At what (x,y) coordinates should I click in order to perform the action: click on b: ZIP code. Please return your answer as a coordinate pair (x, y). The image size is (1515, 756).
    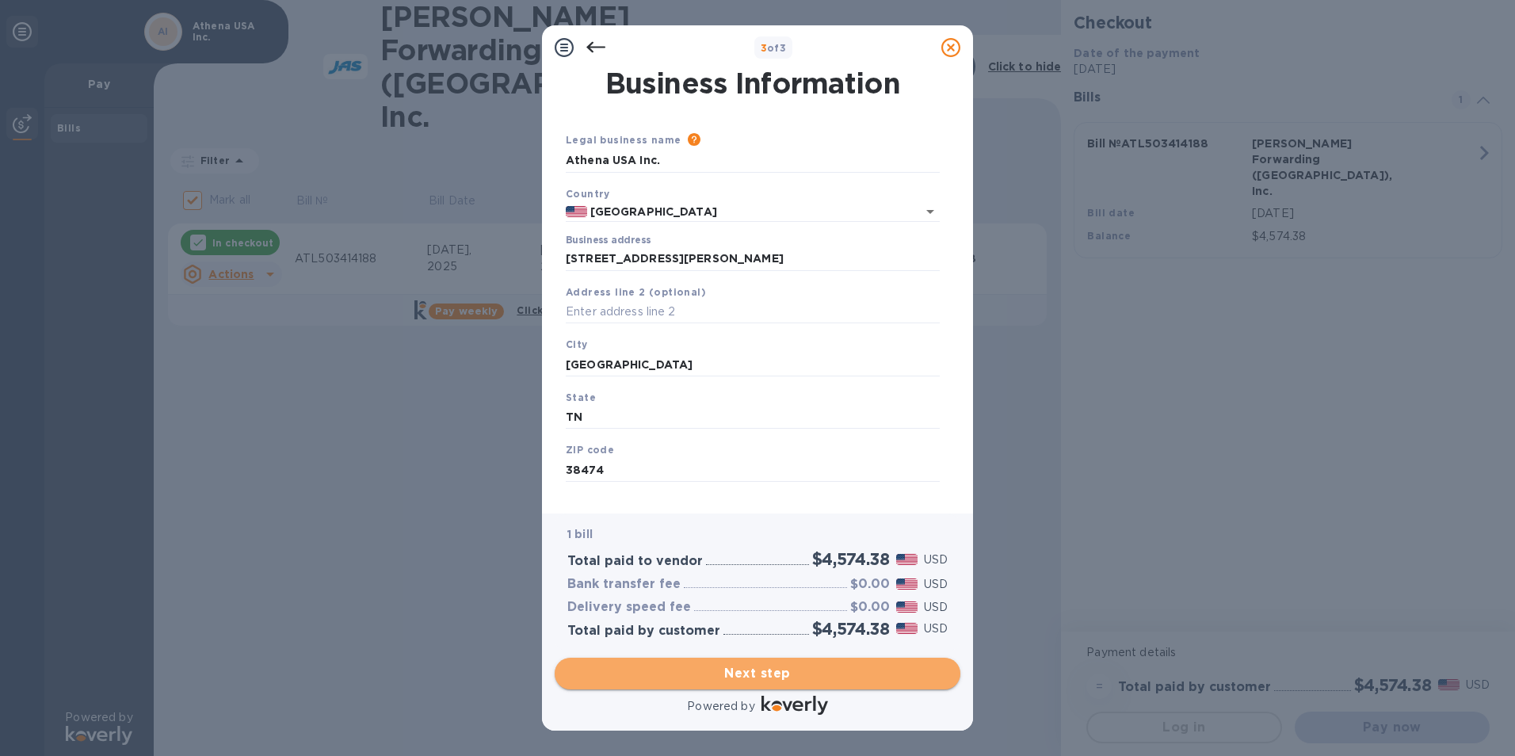
    Looking at the image, I should click on (589, 449).